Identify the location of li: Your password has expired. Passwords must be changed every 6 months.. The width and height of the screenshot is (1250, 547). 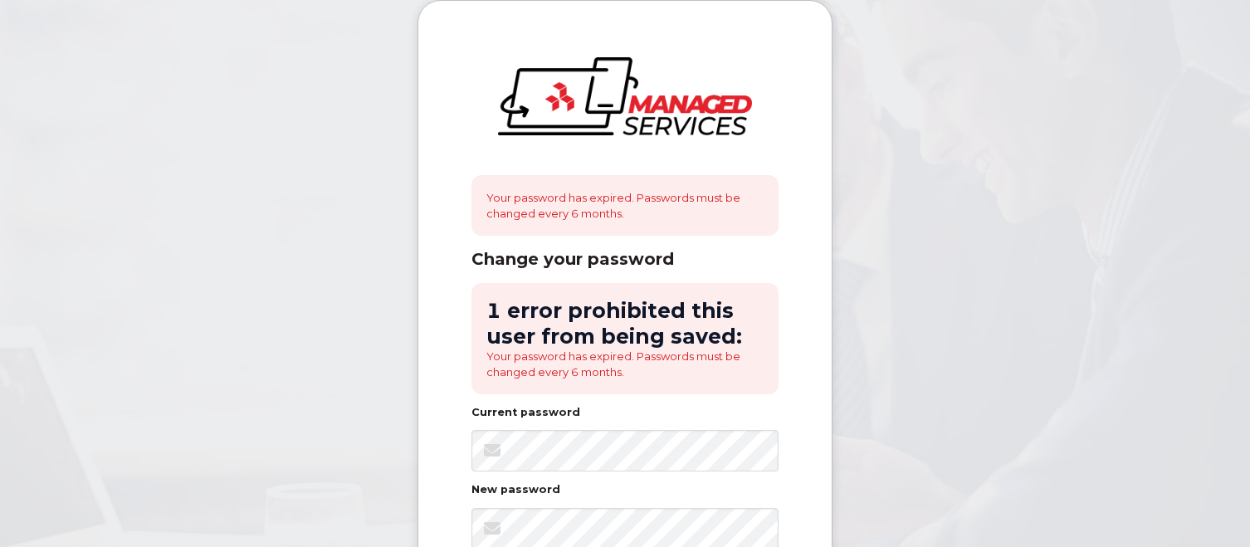
(625, 364).